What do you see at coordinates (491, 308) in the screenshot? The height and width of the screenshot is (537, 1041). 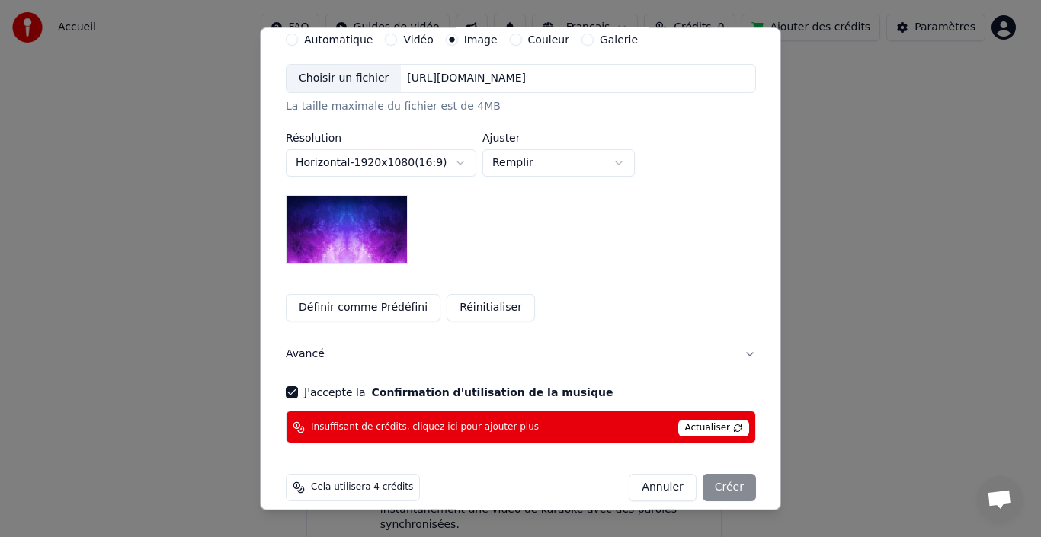 I see `button: Réinitialiser` at bounding box center [491, 308].